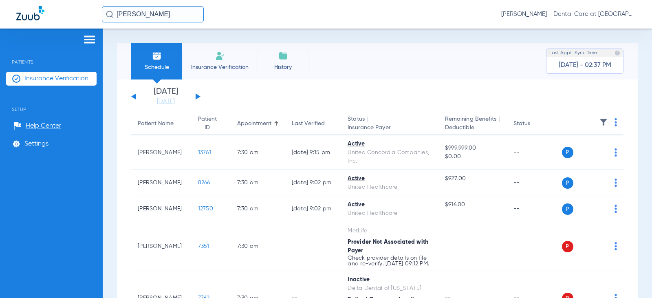  Describe the element at coordinates (618, 53) in the screenshot. I see `img: last sync help info` at that location.